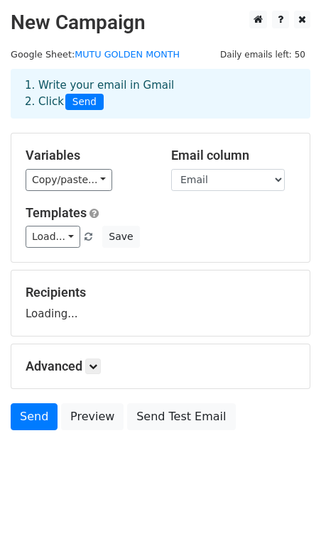  What do you see at coordinates (127, 54) in the screenshot?
I see `a: MUTU GOLDEN MONTH` at bounding box center [127, 54].